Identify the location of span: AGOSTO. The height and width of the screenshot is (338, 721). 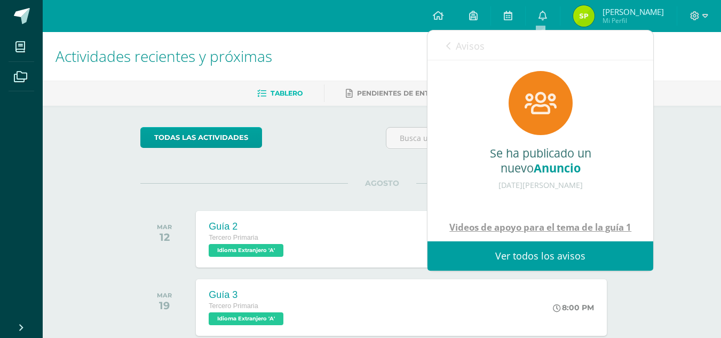
(382, 183).